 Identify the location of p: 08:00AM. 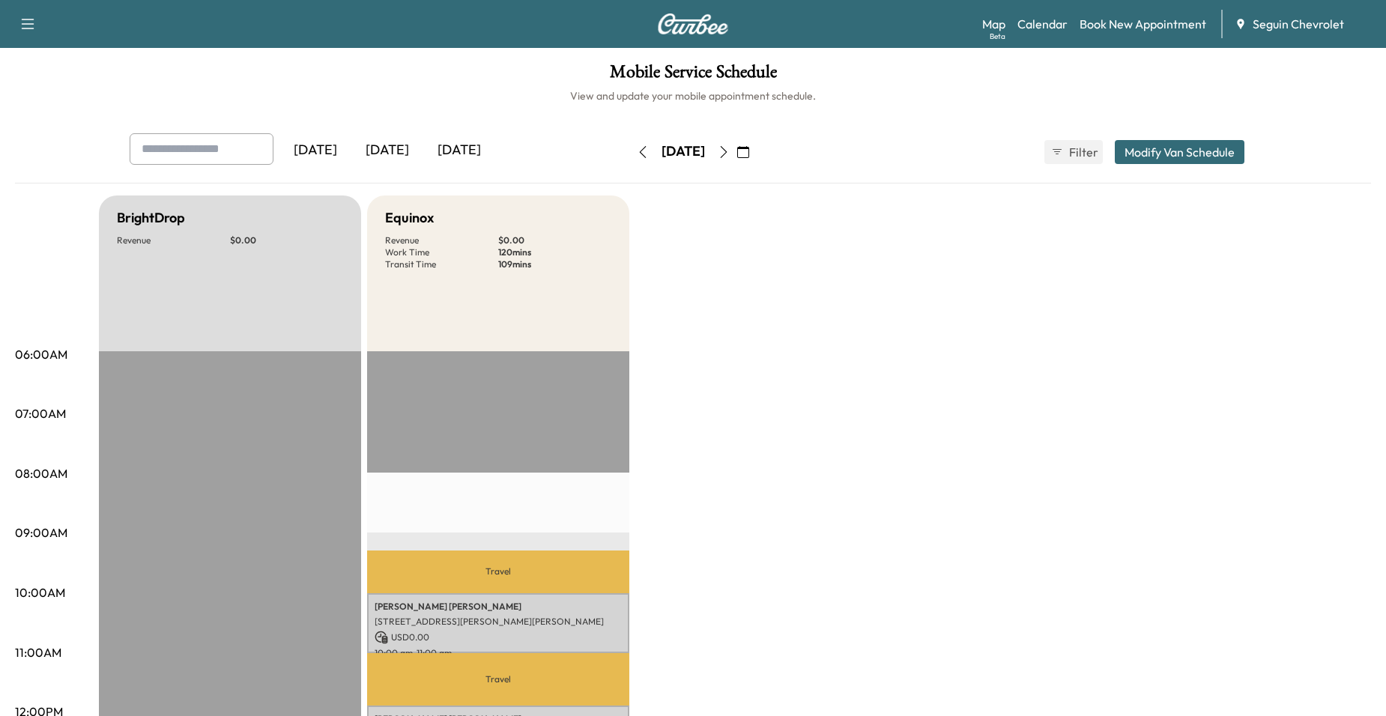
(41, 474).